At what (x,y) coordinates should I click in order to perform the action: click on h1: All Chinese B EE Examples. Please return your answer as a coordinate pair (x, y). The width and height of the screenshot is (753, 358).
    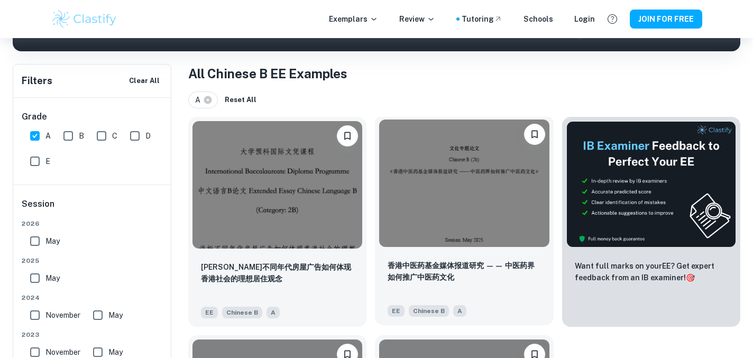
    Looking at the image, I should click on (465, 74).